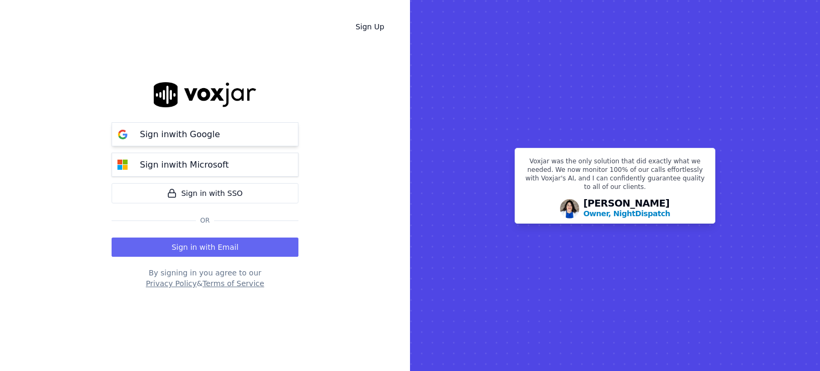 This screenshot has width=820, height=371. Describe the element at coordinates (205, 94) in the screenshot. I see `img: logo` at that location.